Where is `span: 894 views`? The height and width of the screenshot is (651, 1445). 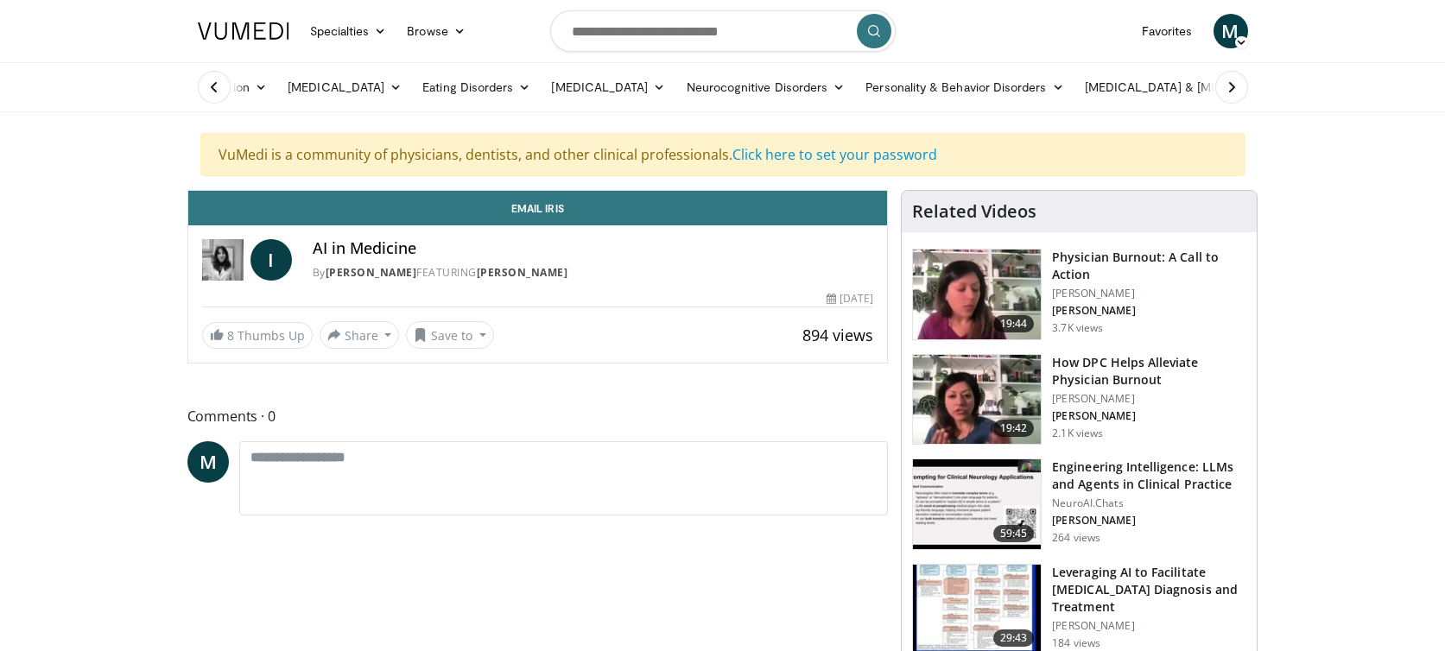
span: 894 views is located at coordinates (838, 335).